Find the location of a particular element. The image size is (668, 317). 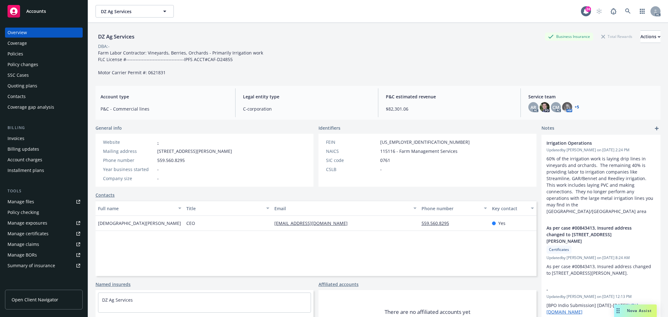

span: Legal entity type is located at coordinates (306, 96).